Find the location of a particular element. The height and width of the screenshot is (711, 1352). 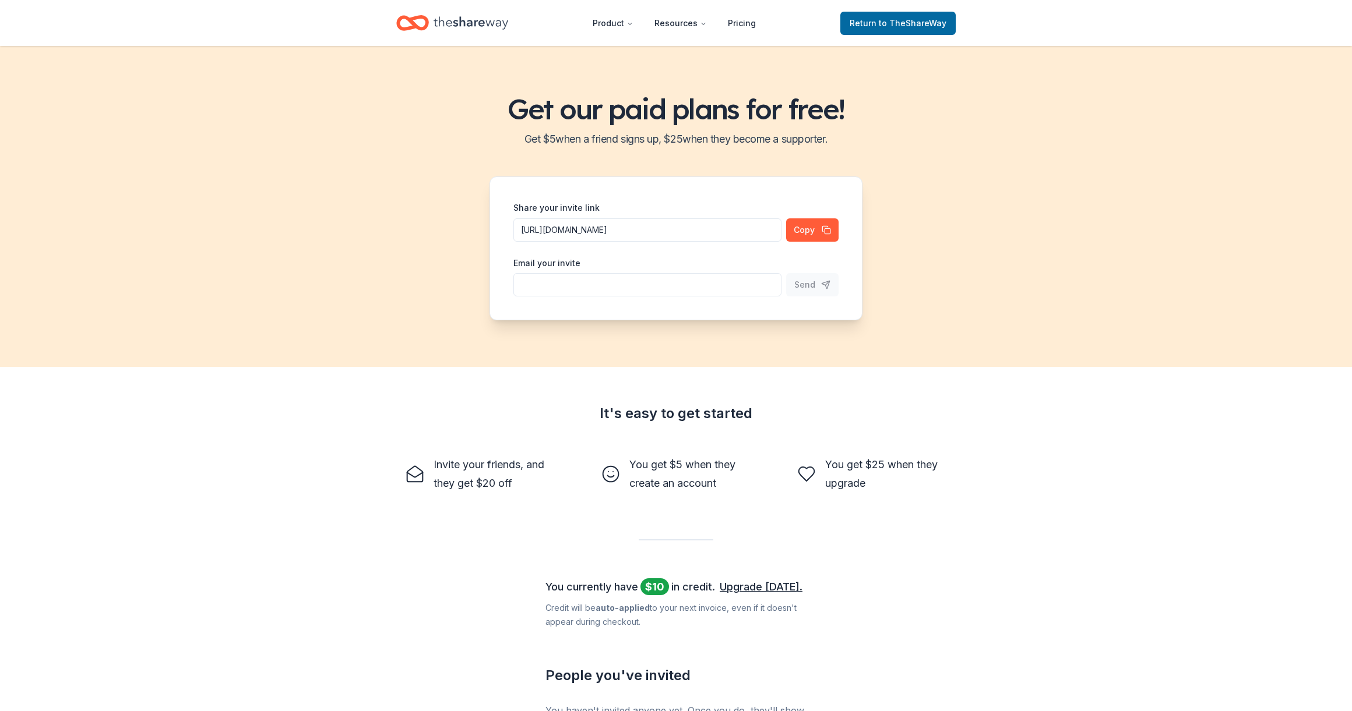

span: to TheShareWay is located at coordinates (912, 23).